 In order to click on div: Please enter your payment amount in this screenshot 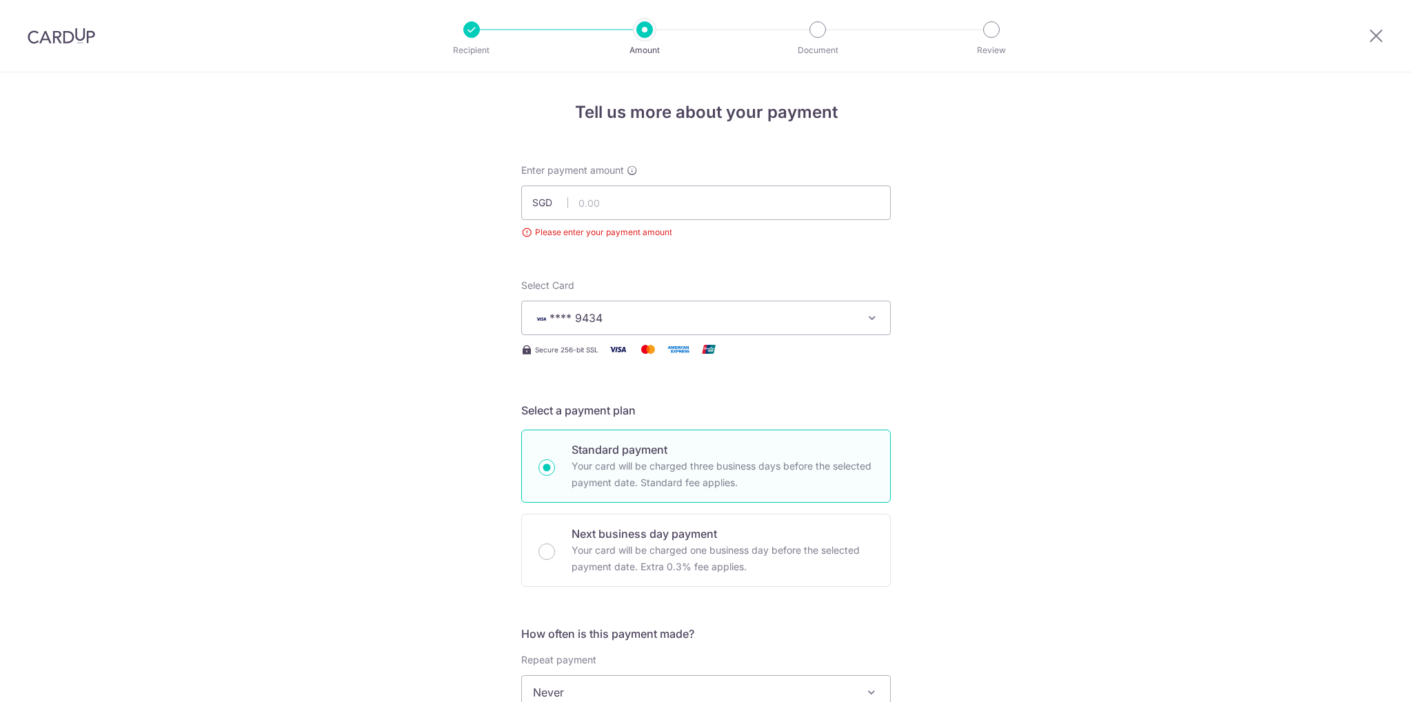, I will do `click(706, 232)`.